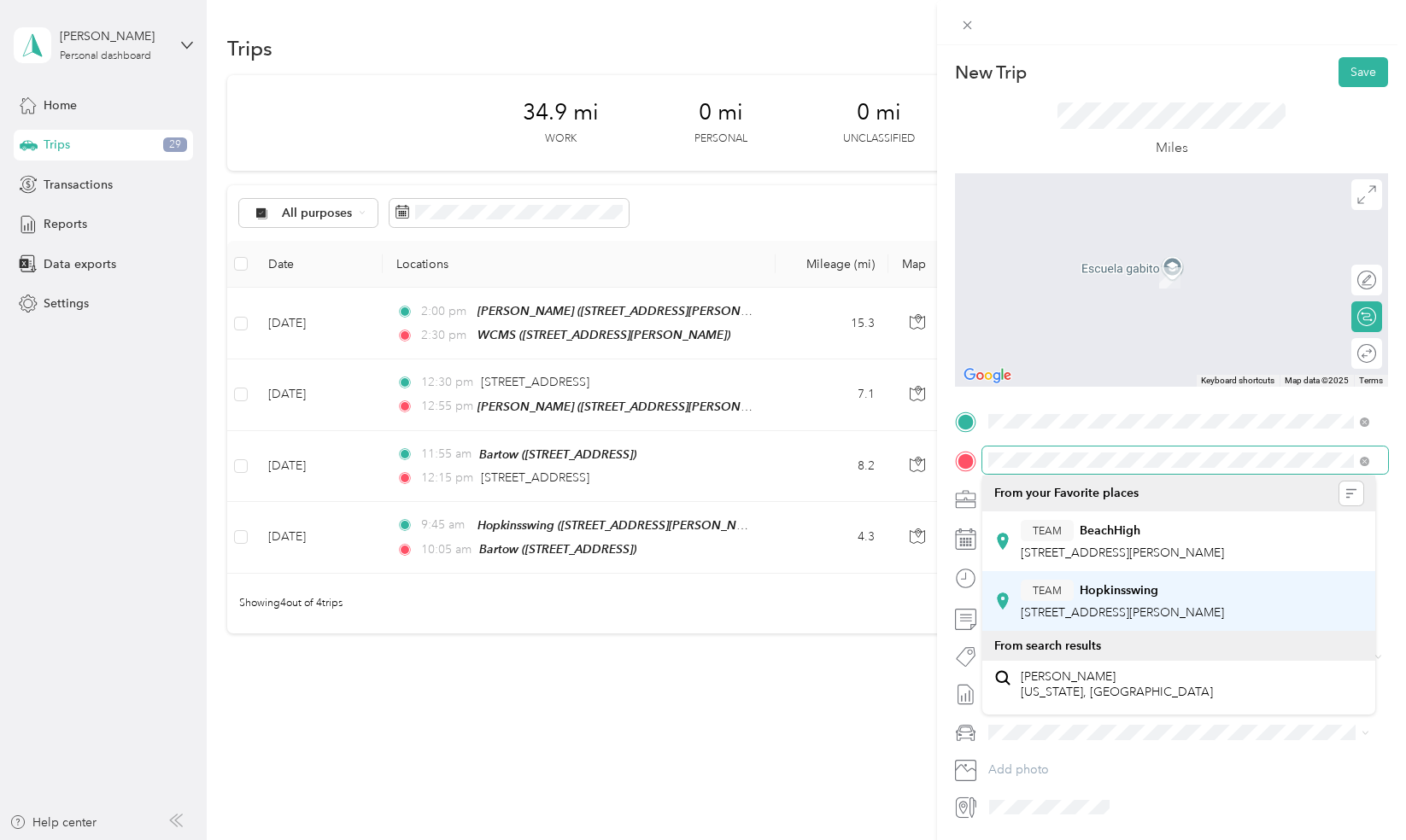  What do you see at coordinates (1066, 494) in the screenshot?
I see `span: From your Favorite places` at bounding box center [1066, 494].